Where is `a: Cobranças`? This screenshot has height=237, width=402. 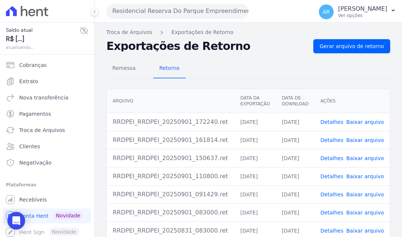 a: Cobranças is located at coordinates (47, 65).